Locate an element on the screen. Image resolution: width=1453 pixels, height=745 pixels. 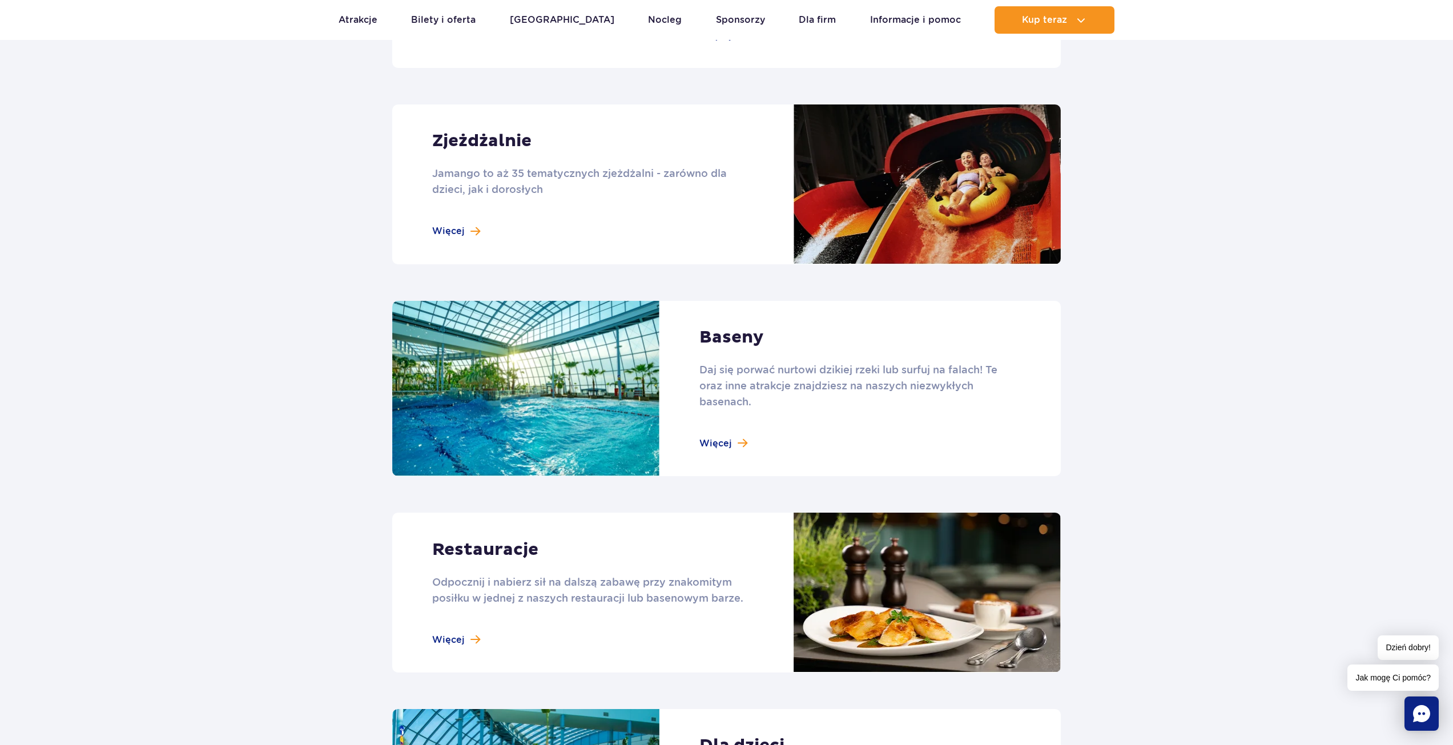
a: Sponsorzy is located at coordinates (740, 20).